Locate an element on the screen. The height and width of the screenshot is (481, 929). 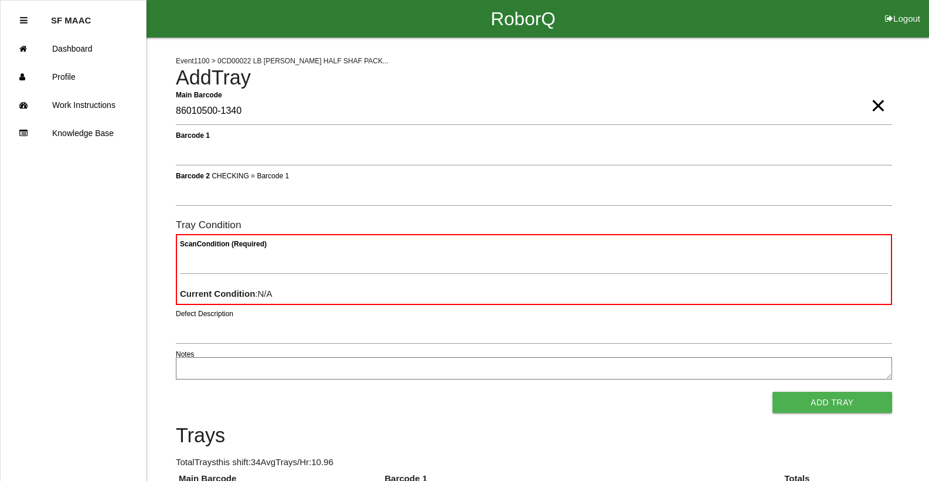
a: Knowledge Base is located at coordinates (73, 133).